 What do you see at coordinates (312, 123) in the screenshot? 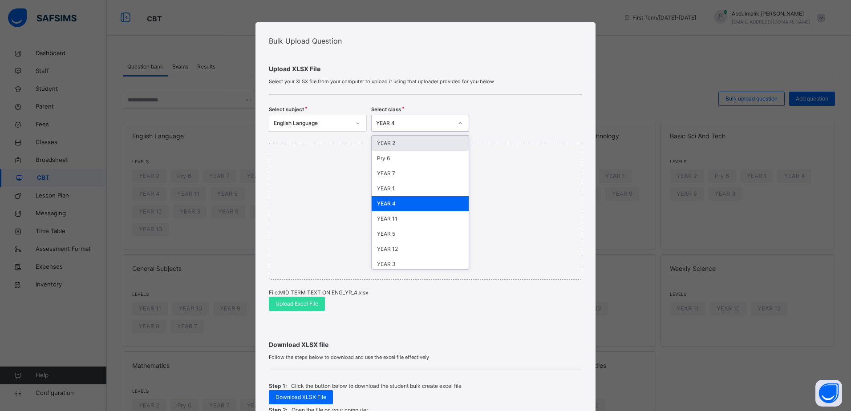
I see `div: English Language` at bounding box center [312, 123].